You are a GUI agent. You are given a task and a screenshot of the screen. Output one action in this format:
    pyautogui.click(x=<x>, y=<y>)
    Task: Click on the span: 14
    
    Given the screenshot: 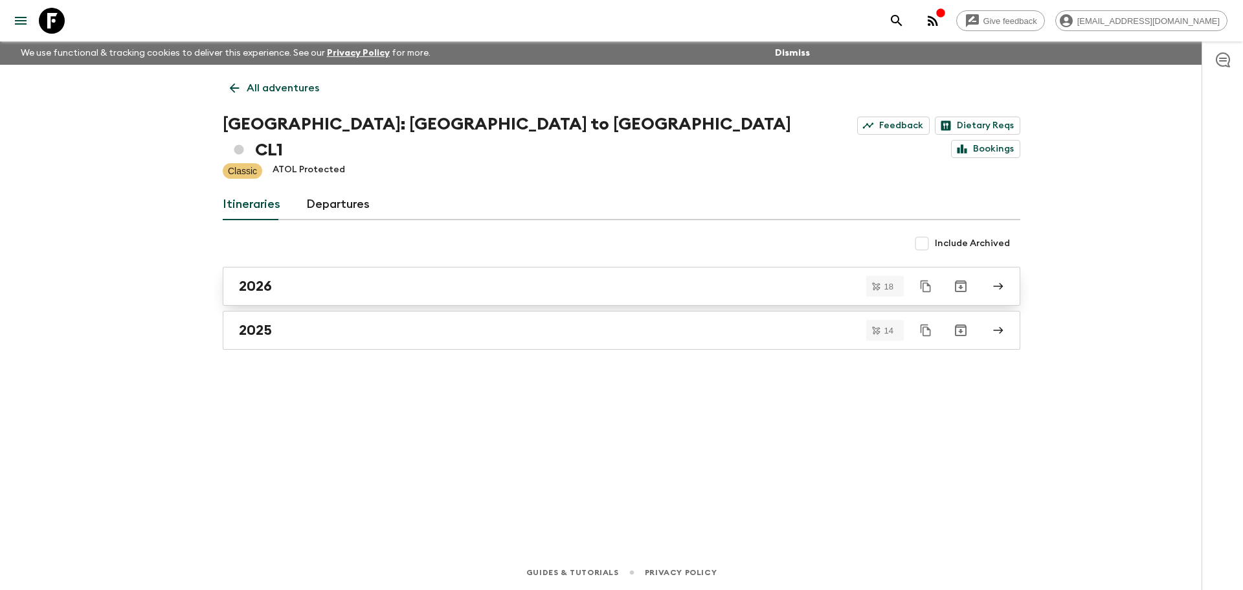 What is the action you would take?
    pyautogui.click(x=889, y=330)
    